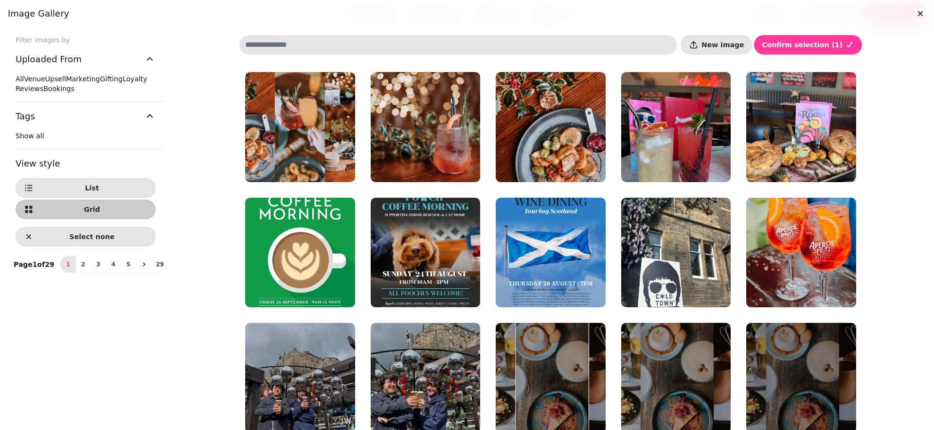 The height and width of the screenshot is (430, 934). I want to click on div: Tags, so click(86, 140).